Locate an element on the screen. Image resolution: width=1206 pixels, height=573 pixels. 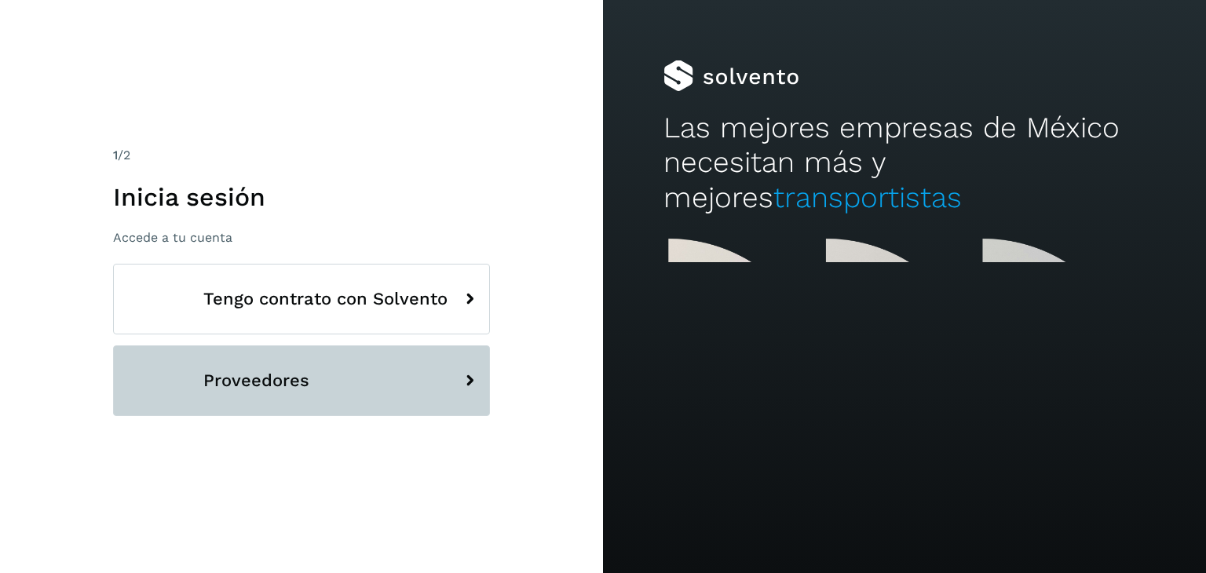
span: transportistas is located at coordinates (868, 197).